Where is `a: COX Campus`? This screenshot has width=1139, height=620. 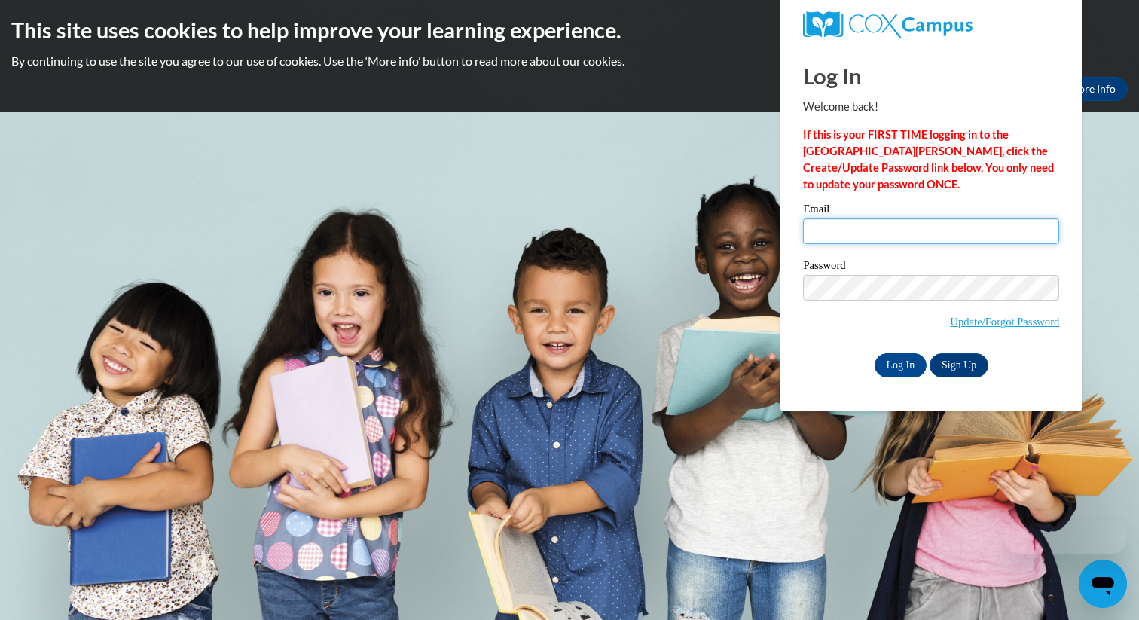
a: COX Campus is located at coordinates (931, 25).